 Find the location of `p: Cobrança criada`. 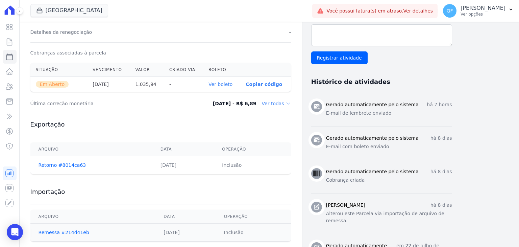

p: Cobrança criada is located at coordinates (389, 180).